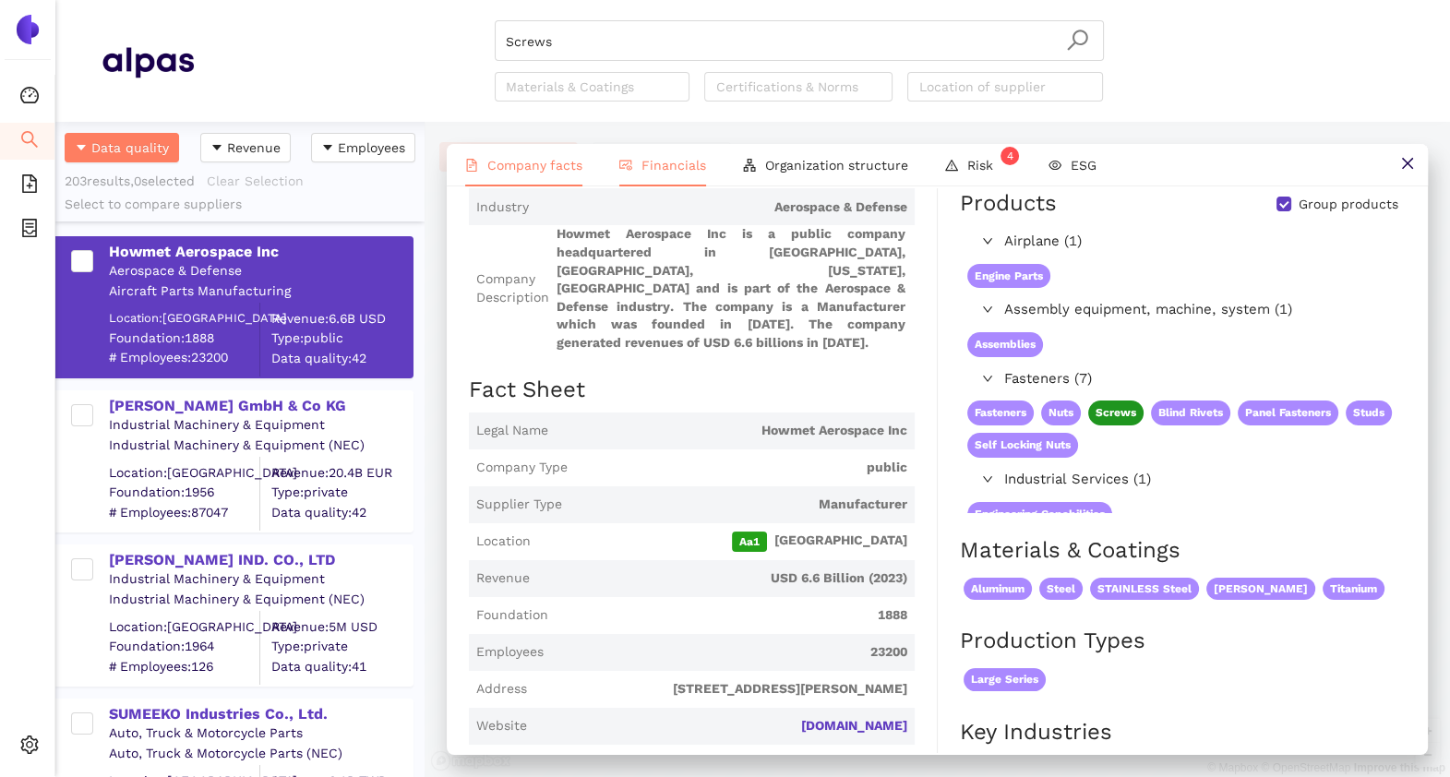 The image size is (1450, 777). What do you see at coordinates (260, 292) in the screenshot?
I see `div: Aircraft Parts Manufacturing` at bounding box center [260, 292].